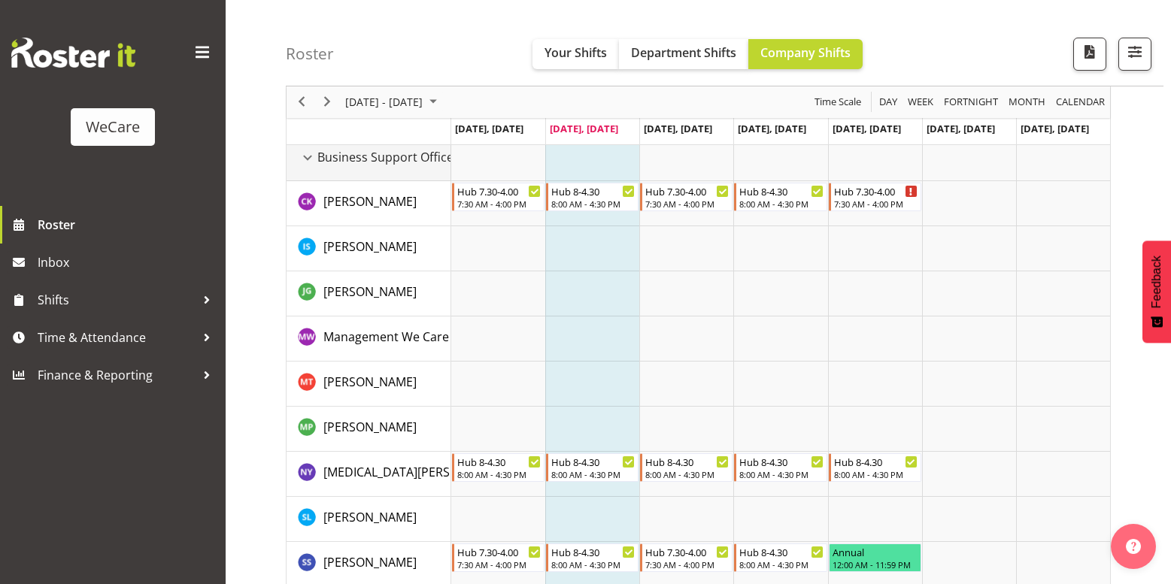 Image resolution: width=1171 pixels, height=584 pixels. Describe the element at coordinates (575, 53) in the screenshot. I see `span: Your Shifts` at that location.